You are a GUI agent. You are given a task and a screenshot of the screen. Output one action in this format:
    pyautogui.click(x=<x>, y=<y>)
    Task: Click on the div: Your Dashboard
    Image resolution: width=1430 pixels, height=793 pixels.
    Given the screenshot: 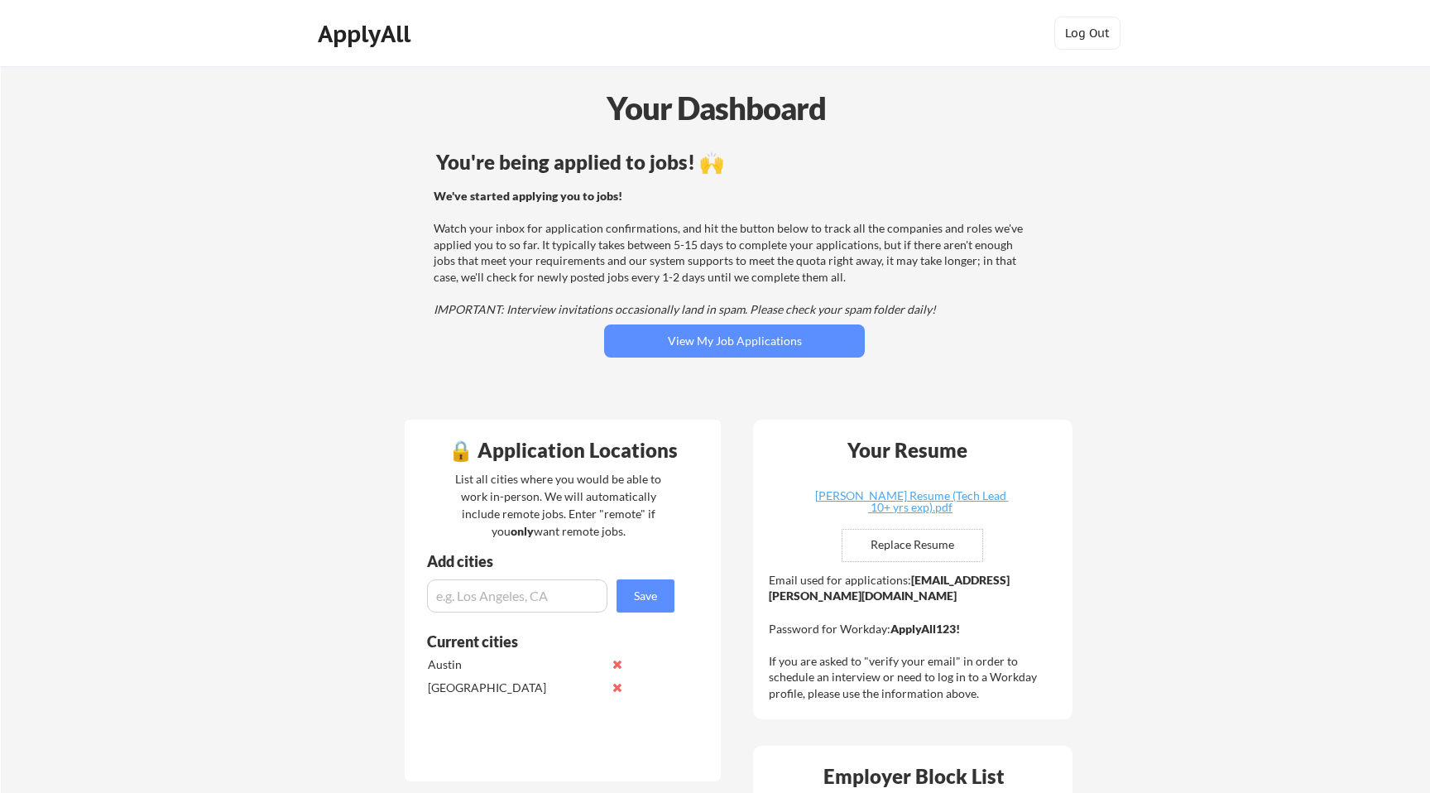 What is the action you would take?
    pyautogui.click(x=716, y=108)
    